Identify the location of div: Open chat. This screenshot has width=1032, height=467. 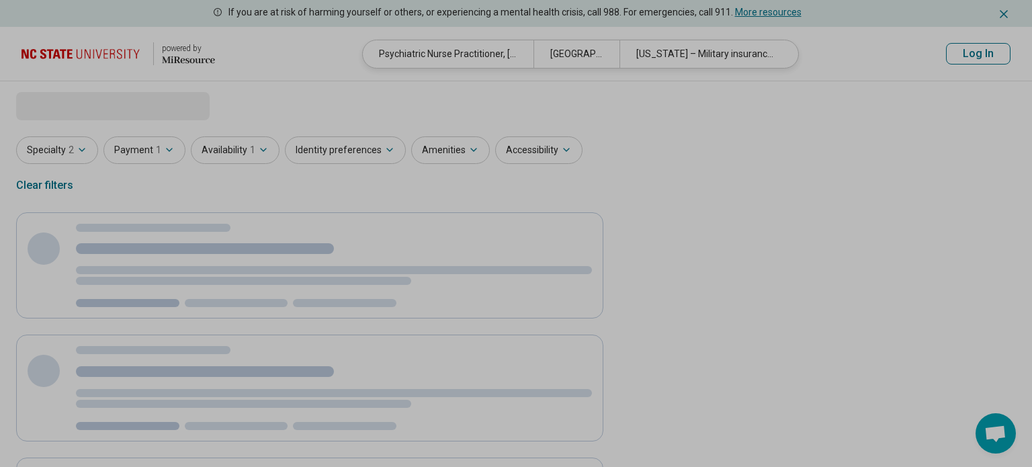
(995, 433).